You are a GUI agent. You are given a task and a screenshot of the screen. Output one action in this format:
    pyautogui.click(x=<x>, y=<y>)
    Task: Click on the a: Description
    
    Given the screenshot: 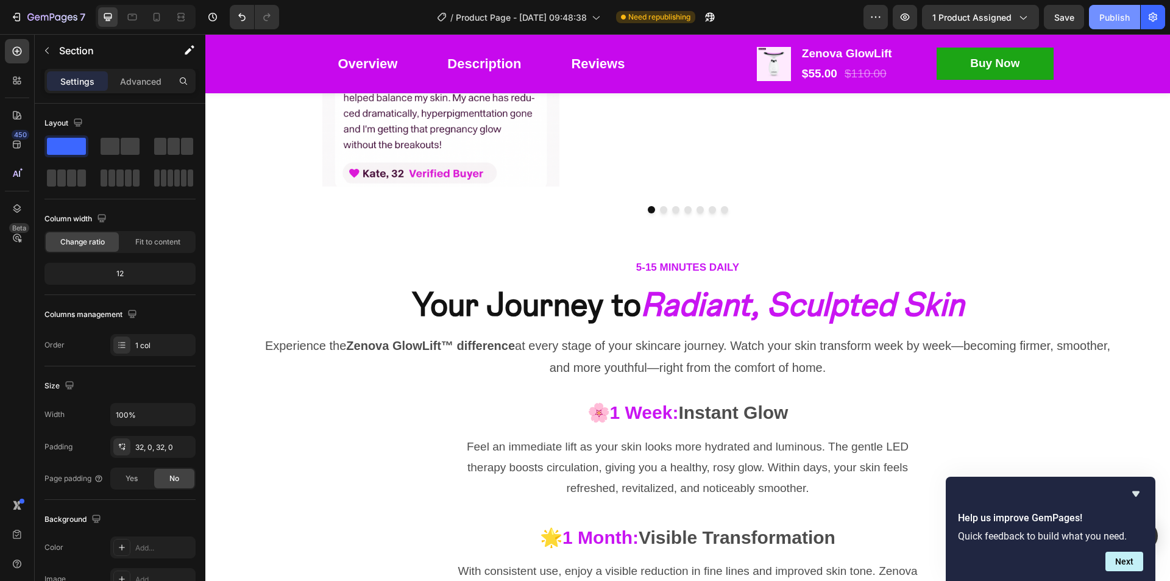 What is the action you would take?
    pyautogui.click(x=278, y=29)
    